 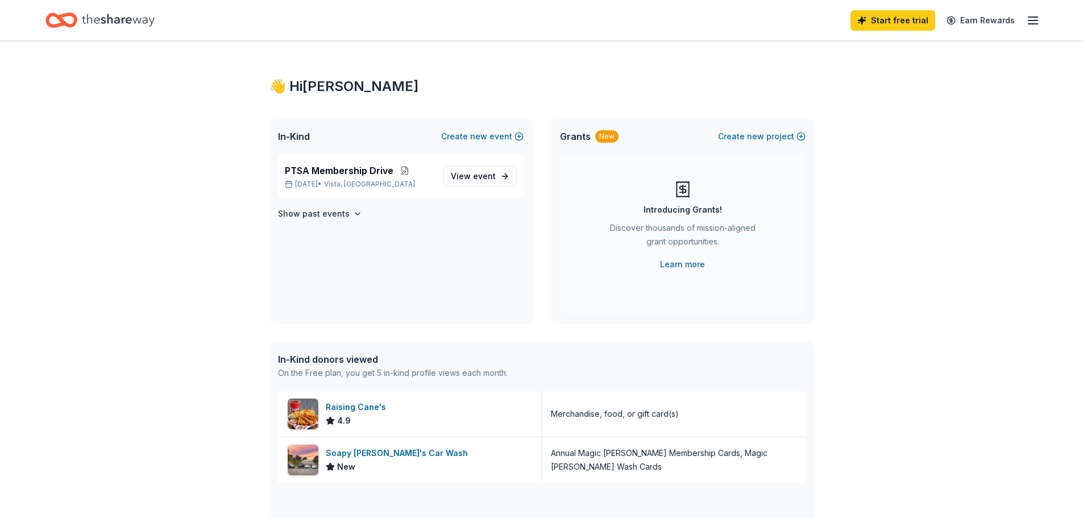 I want to click on span: Grants, so click(x=575, y=136).